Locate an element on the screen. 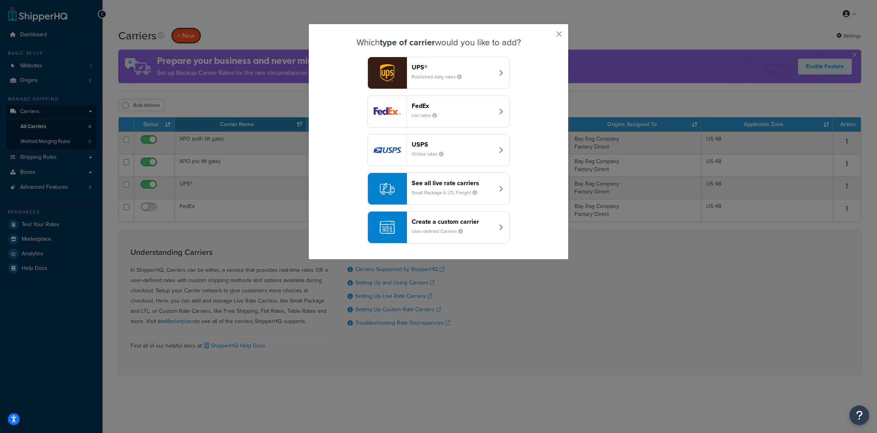 The width and height of the screenshot is (877, 433). small: User-defined Carriers is located at coordinates (440, 231).